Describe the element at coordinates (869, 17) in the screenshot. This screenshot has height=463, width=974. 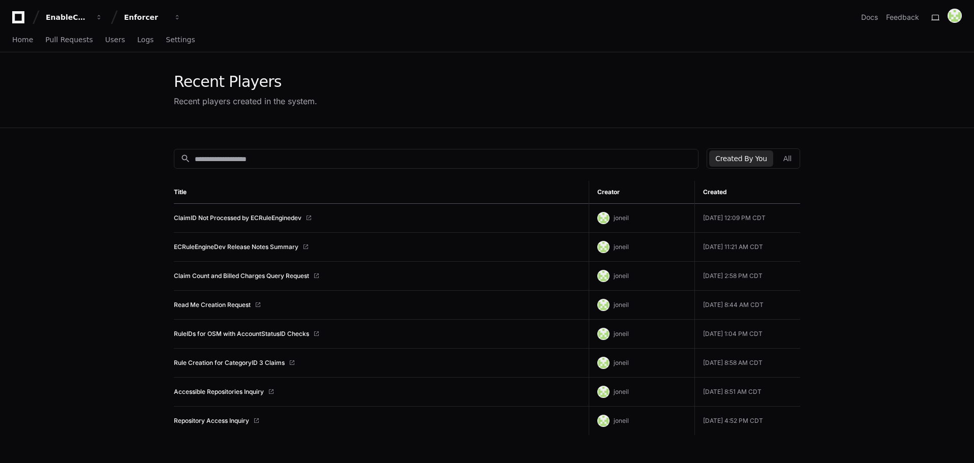
I see `a: Docs` at that location.